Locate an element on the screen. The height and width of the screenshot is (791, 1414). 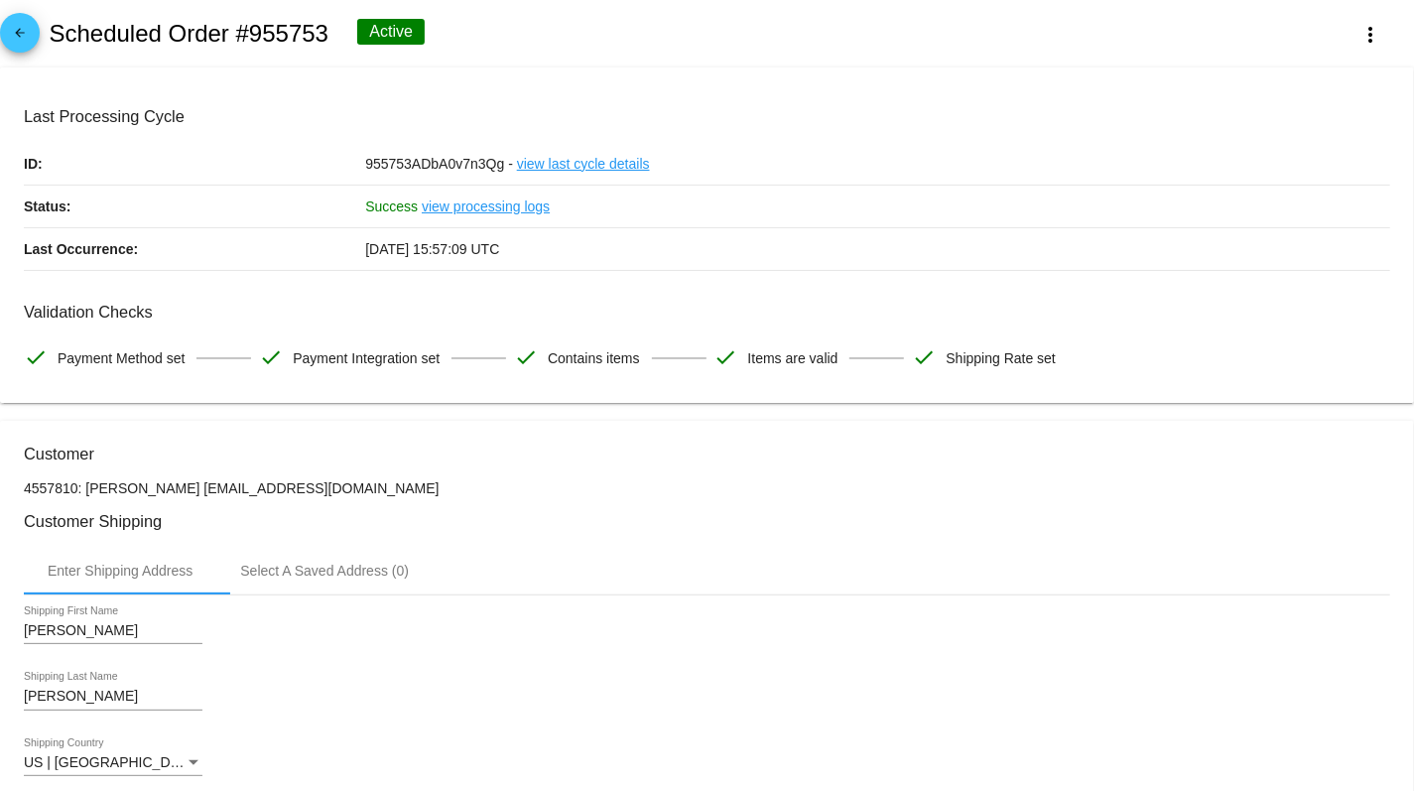
mat-icon: arrow_back is located at coordinates (20, 38).